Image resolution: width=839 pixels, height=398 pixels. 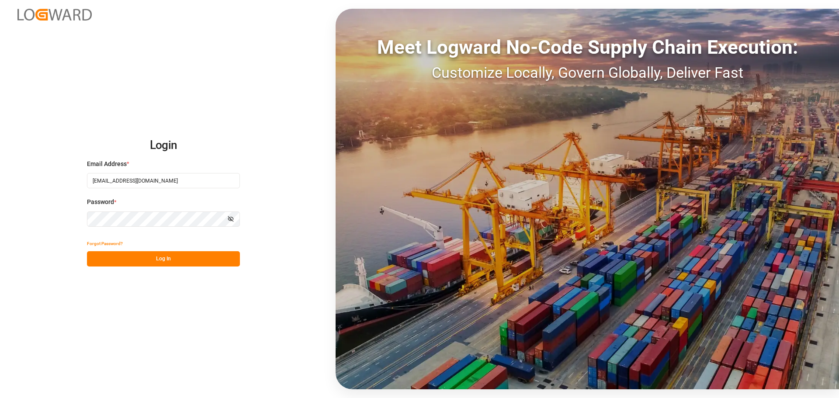 What do you see at coordinates (107, 164) in the screenshot?
I see `span: Email Address` at bounding box center [107, 164].